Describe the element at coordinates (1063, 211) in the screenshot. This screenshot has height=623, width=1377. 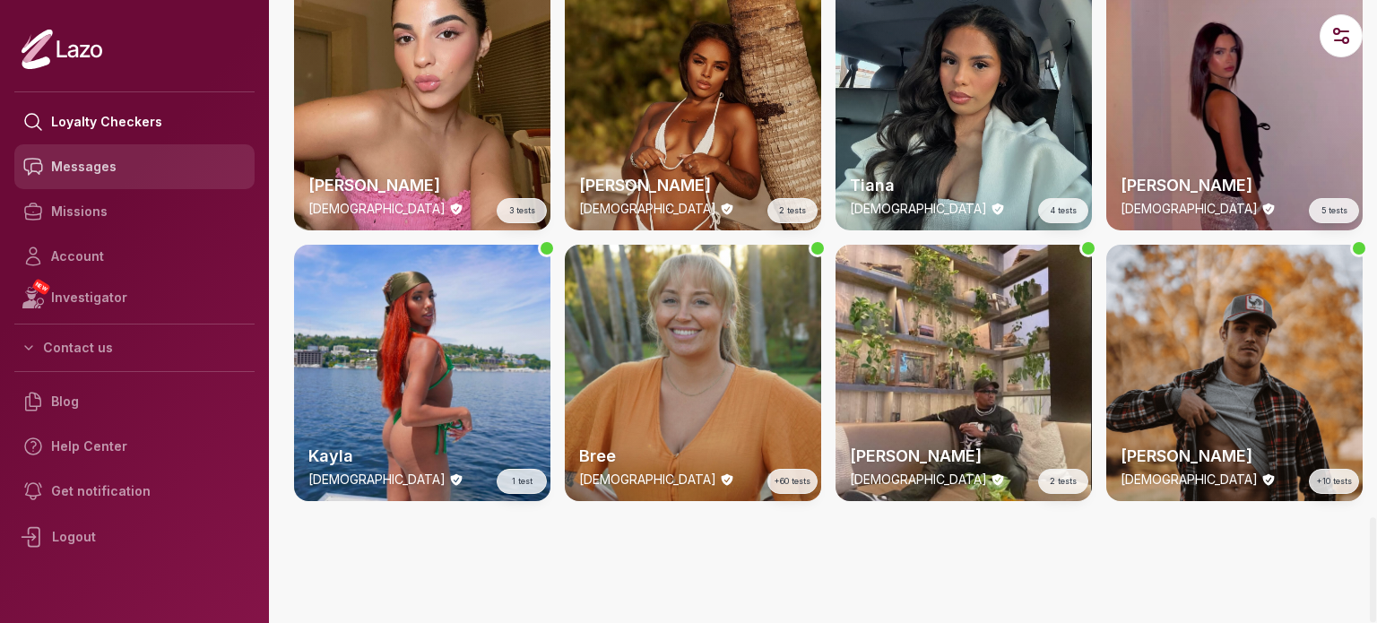
I see `span: 4 tests` at that location.